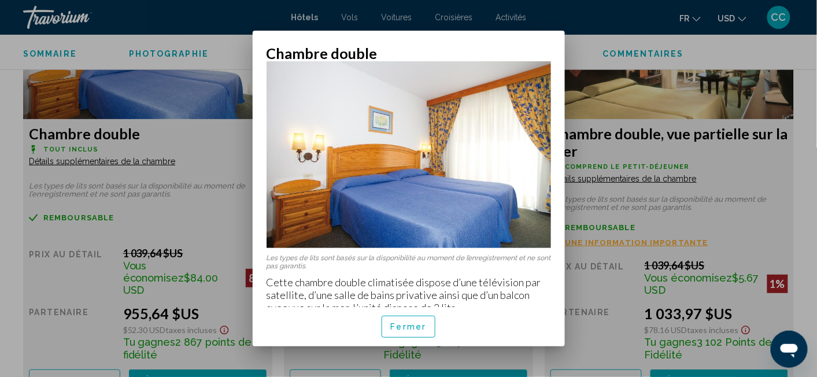 The image size is (817, 377). I want to click on h2: Chambre double, so click(409, 53).